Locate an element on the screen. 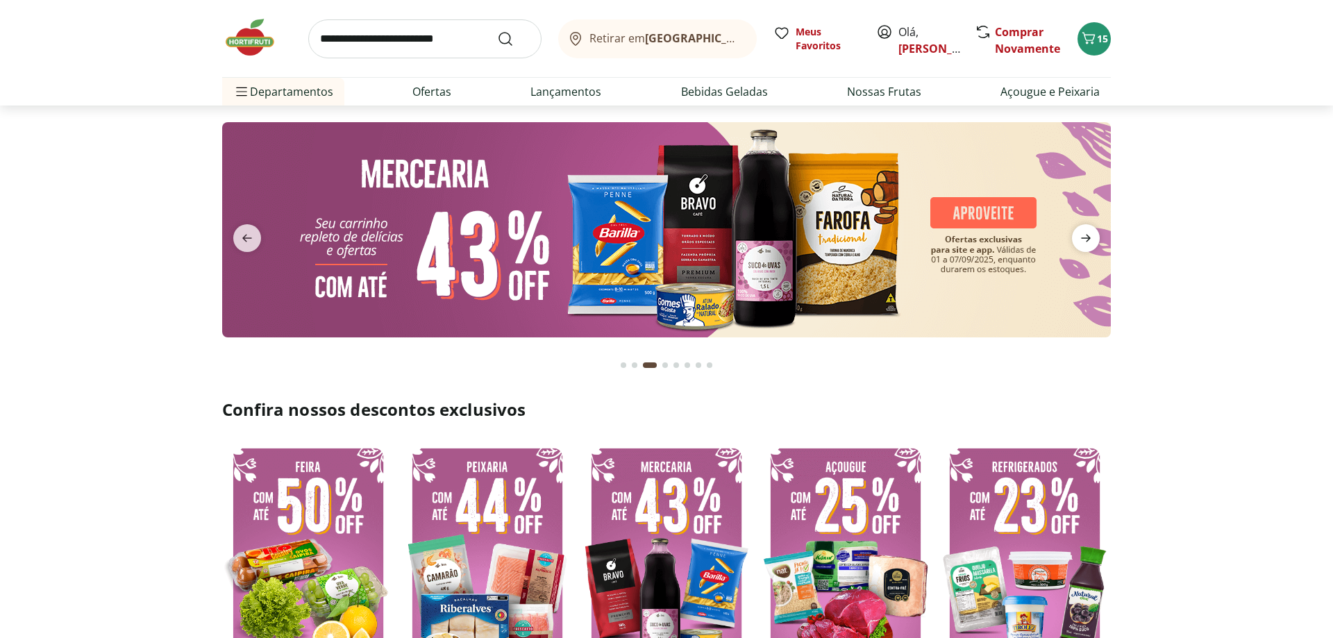 This screenshot has height=638, width=1333. button: Carrinho is located at coordinates (1094, 39).